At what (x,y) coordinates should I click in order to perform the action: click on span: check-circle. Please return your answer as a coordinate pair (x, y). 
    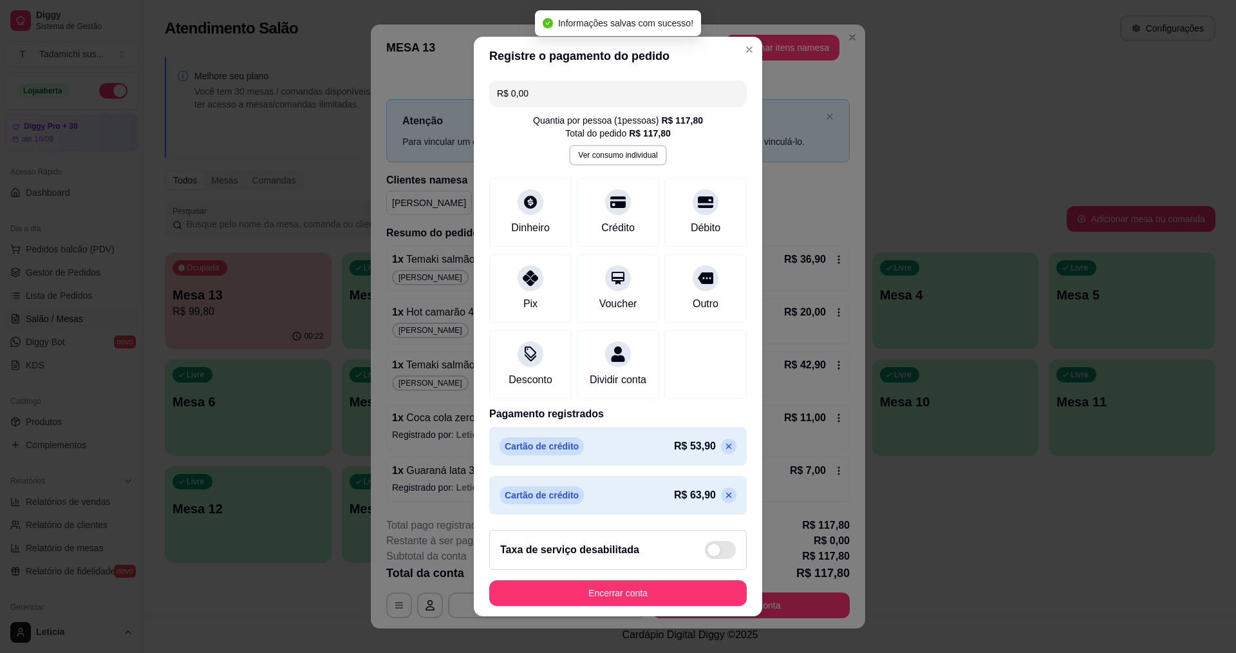
    Looking at the image, I should click on (548, 23).